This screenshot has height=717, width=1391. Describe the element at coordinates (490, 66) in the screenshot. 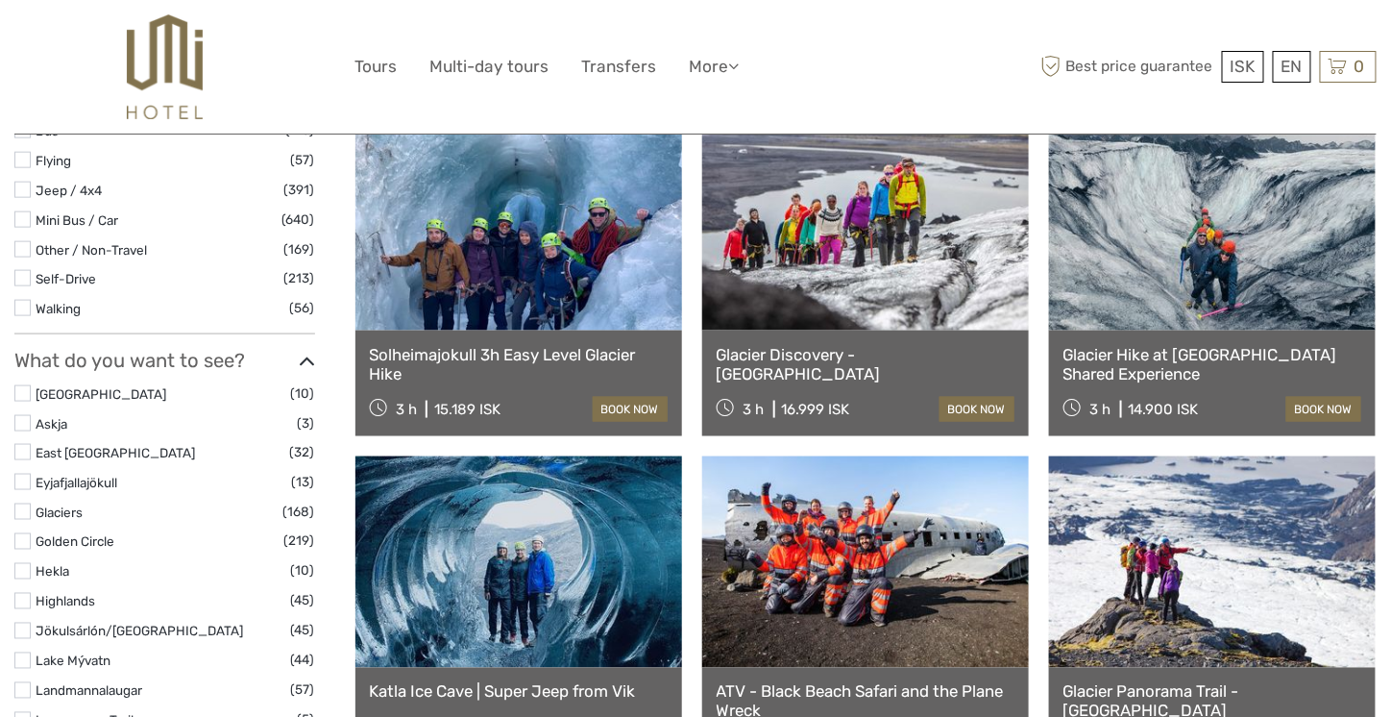

I see `a: Multi-day tours` at that location.